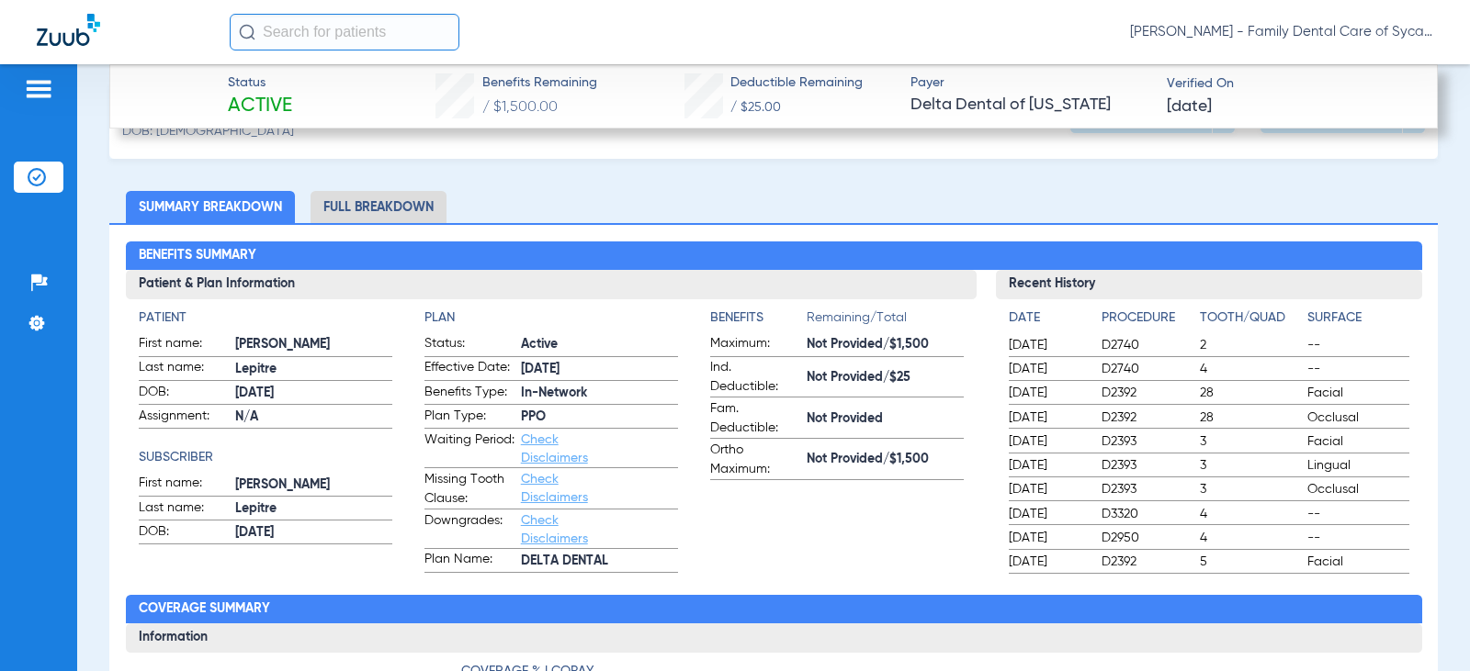 Image resolution: width=1470 pixels, height=671 pixels. Describe the element at coordinates (1250, 321) in the screenshot. I see `app-breakdown-title: Tooth/Quad` at that location.